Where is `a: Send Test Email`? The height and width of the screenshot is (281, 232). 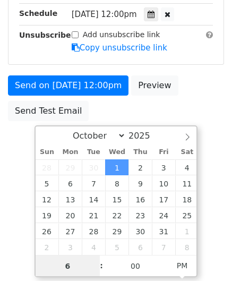
a: Send Test Email is located at coordinates (48, 111).